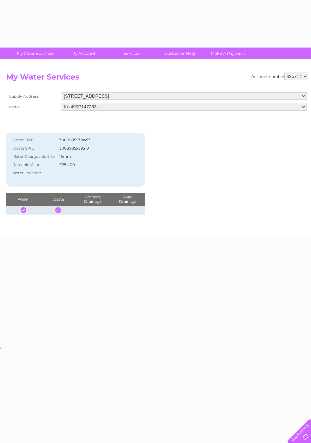  I want to click on h2: My Water Services, so click(157, 79).